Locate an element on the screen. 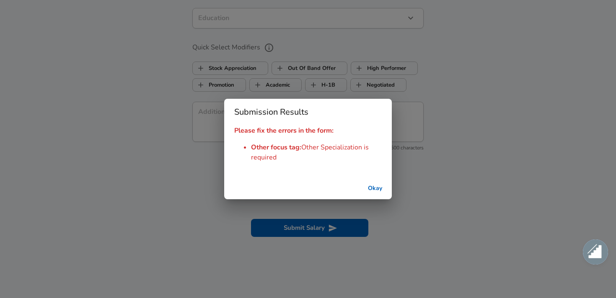 This screenshot has height=298, width=616. strong: Please fix the errors in the form: is located at coordinates (284, 131).